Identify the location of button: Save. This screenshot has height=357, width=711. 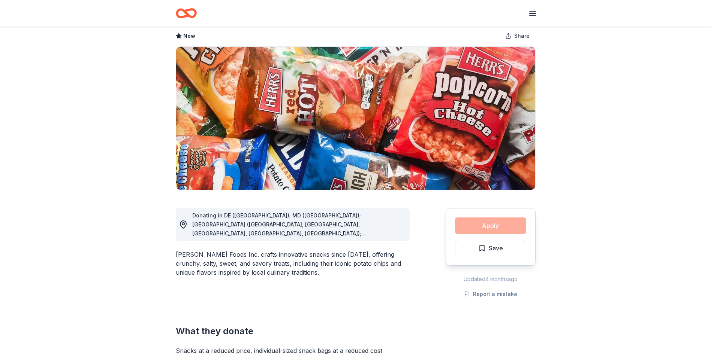
(490, 248).